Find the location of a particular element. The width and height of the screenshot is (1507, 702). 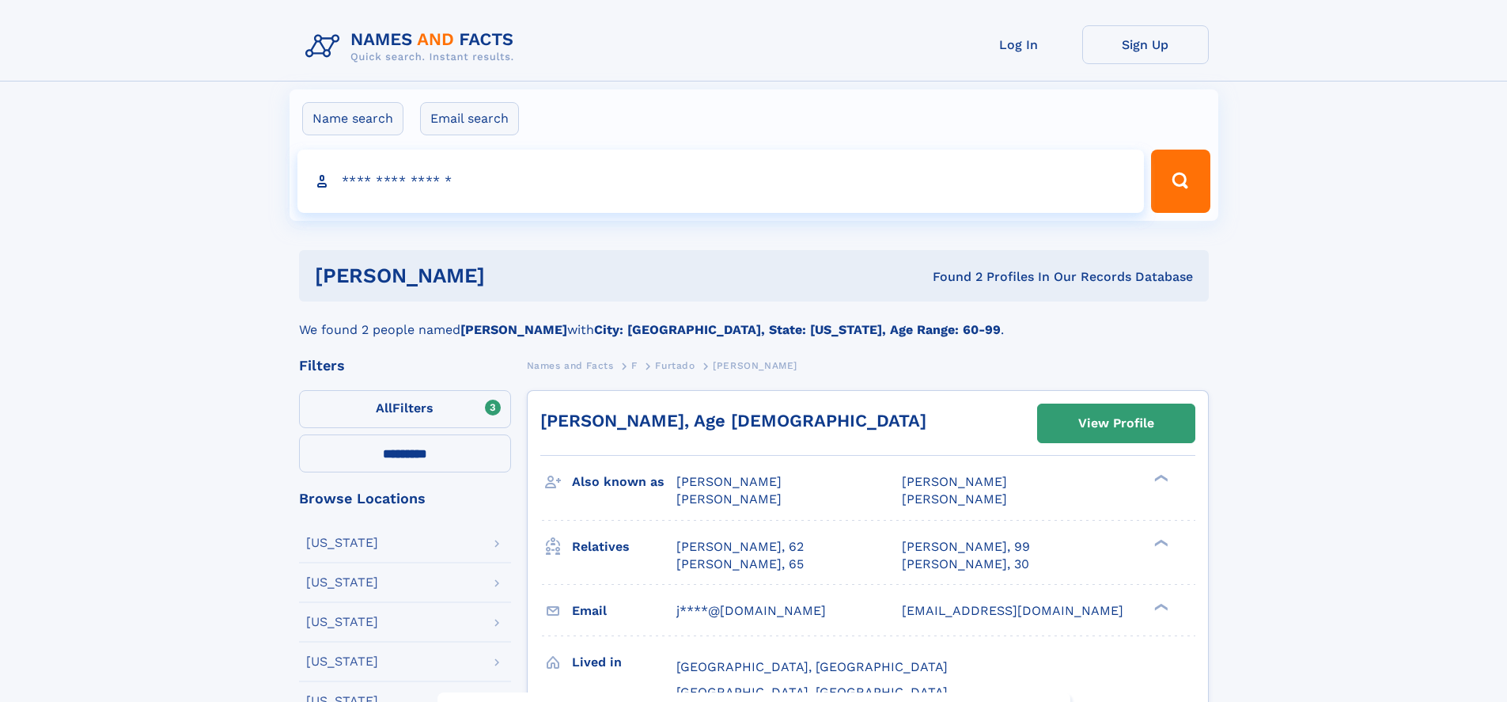

h3: Email is located at coordinates (624, 611).